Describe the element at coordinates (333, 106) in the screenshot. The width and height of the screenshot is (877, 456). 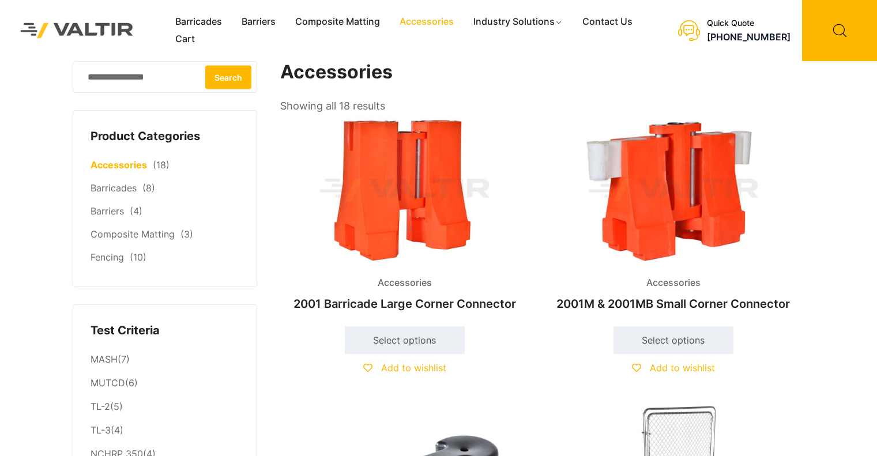
I see `p: Showing all 18 results` at that location.